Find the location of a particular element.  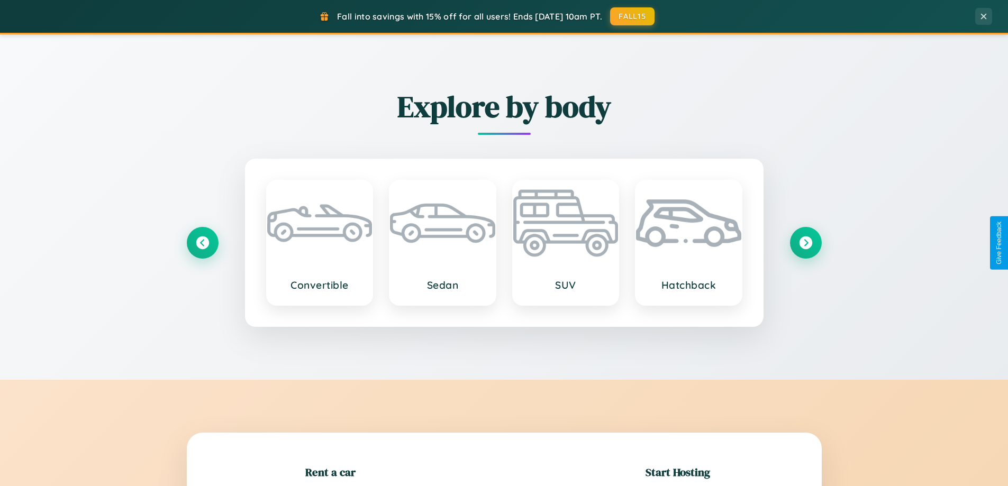

h2: Rent a car is located at coordinates (330, 472).